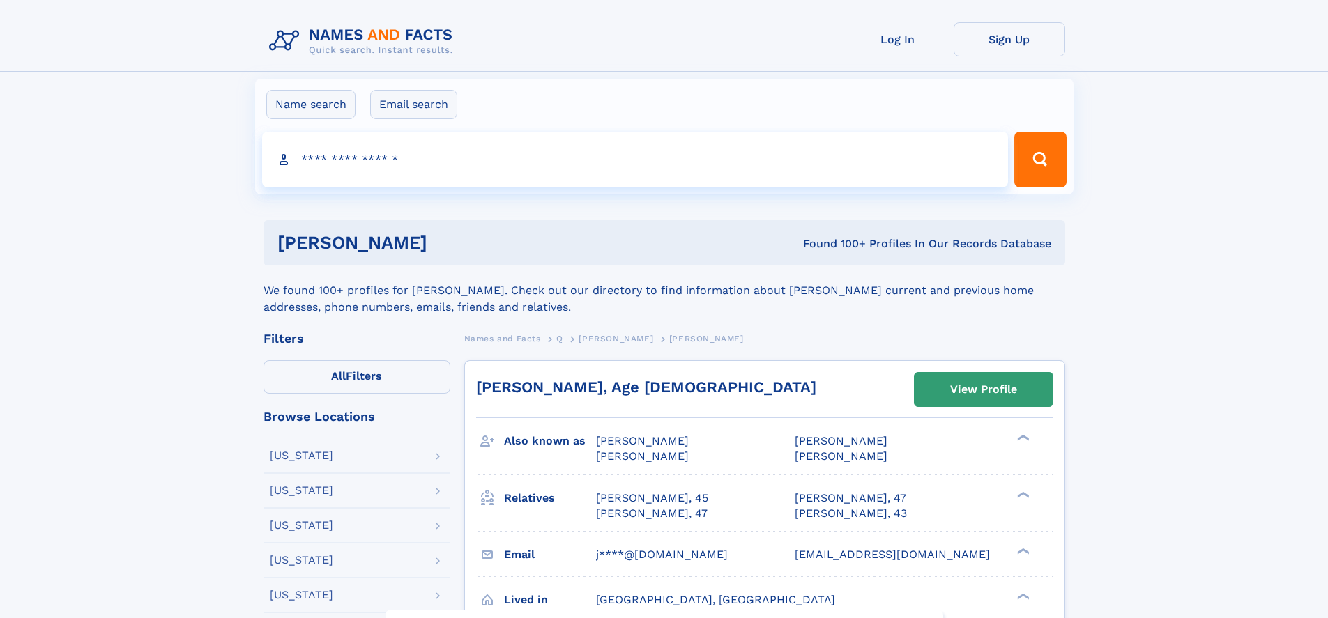 The image size is (1328, 618). Describe the element at coordinates (503, 338) in the screenshot. I see `a: Names and Facts` at that location.